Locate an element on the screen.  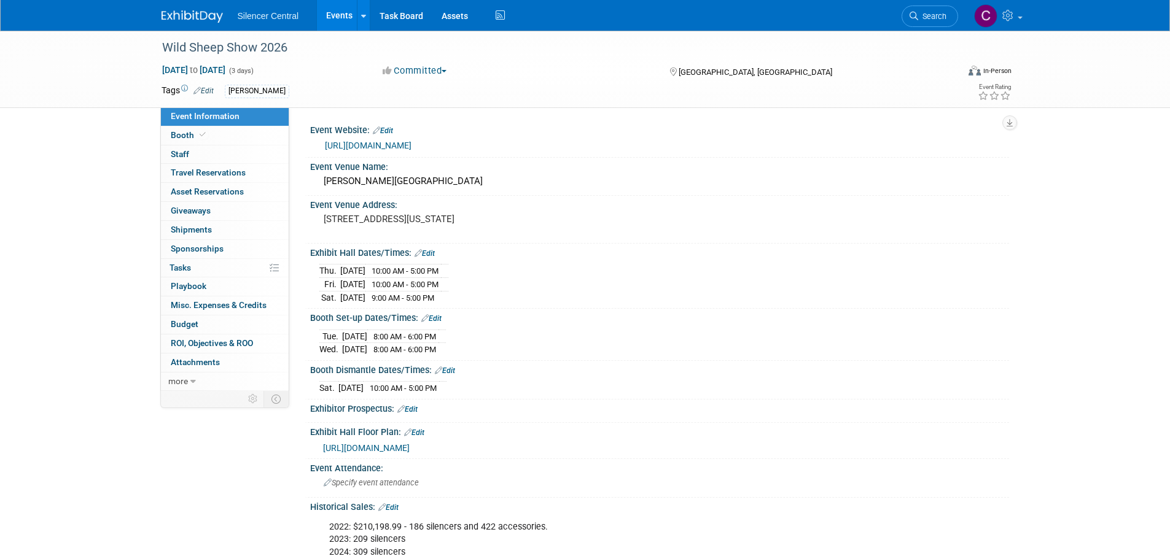
a: Staff is located at coordinates (225, 155).